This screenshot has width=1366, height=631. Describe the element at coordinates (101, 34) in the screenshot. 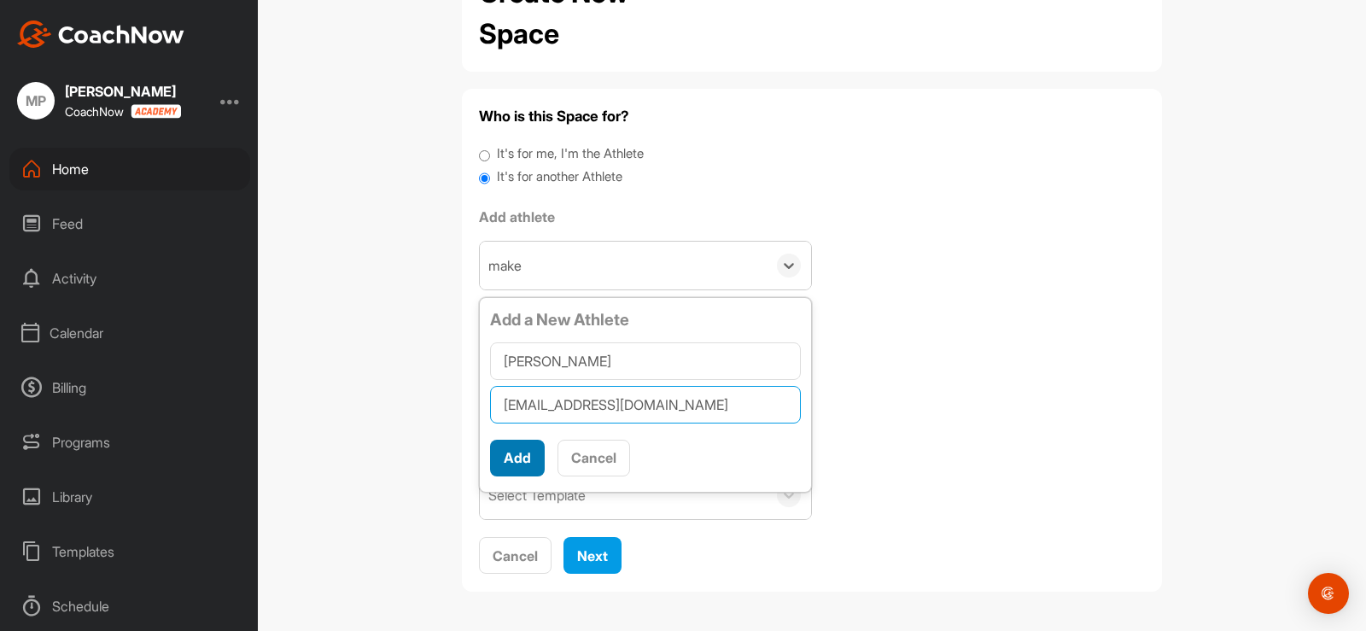

I see `img: CoachNow` at that location.